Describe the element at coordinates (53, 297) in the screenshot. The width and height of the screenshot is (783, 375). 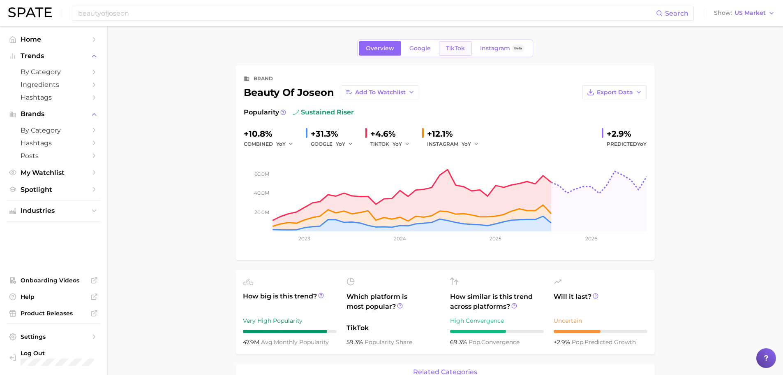
I see `span: Help` at that location.